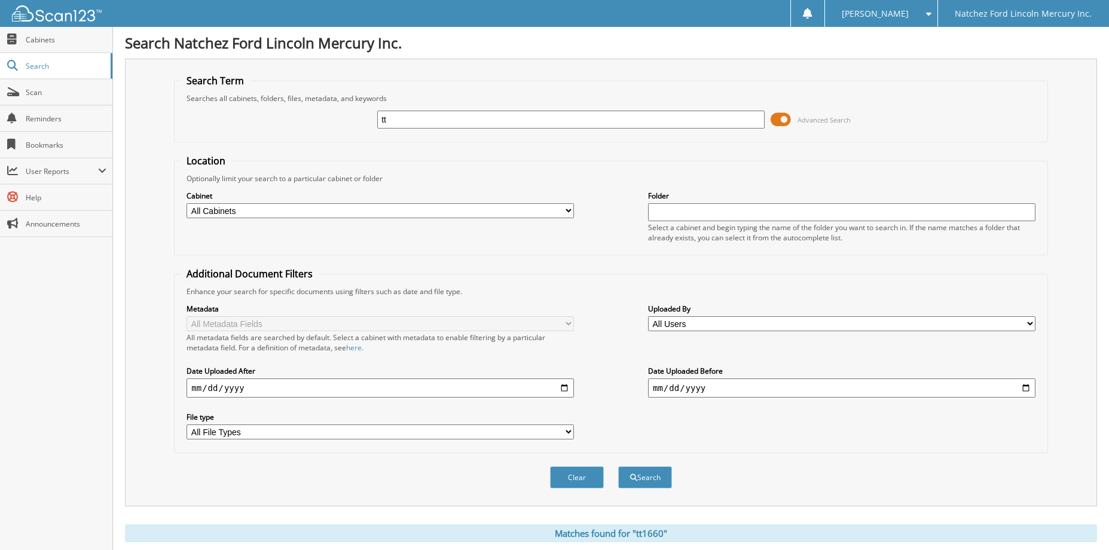  I want to click on div: Optionally limit your search to a particular cabinet or folder, so click(610, 178).